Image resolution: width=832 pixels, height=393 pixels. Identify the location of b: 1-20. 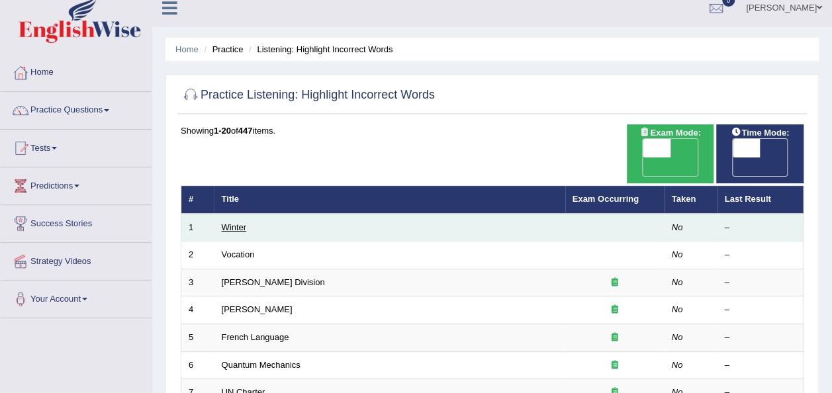
(222, 130).